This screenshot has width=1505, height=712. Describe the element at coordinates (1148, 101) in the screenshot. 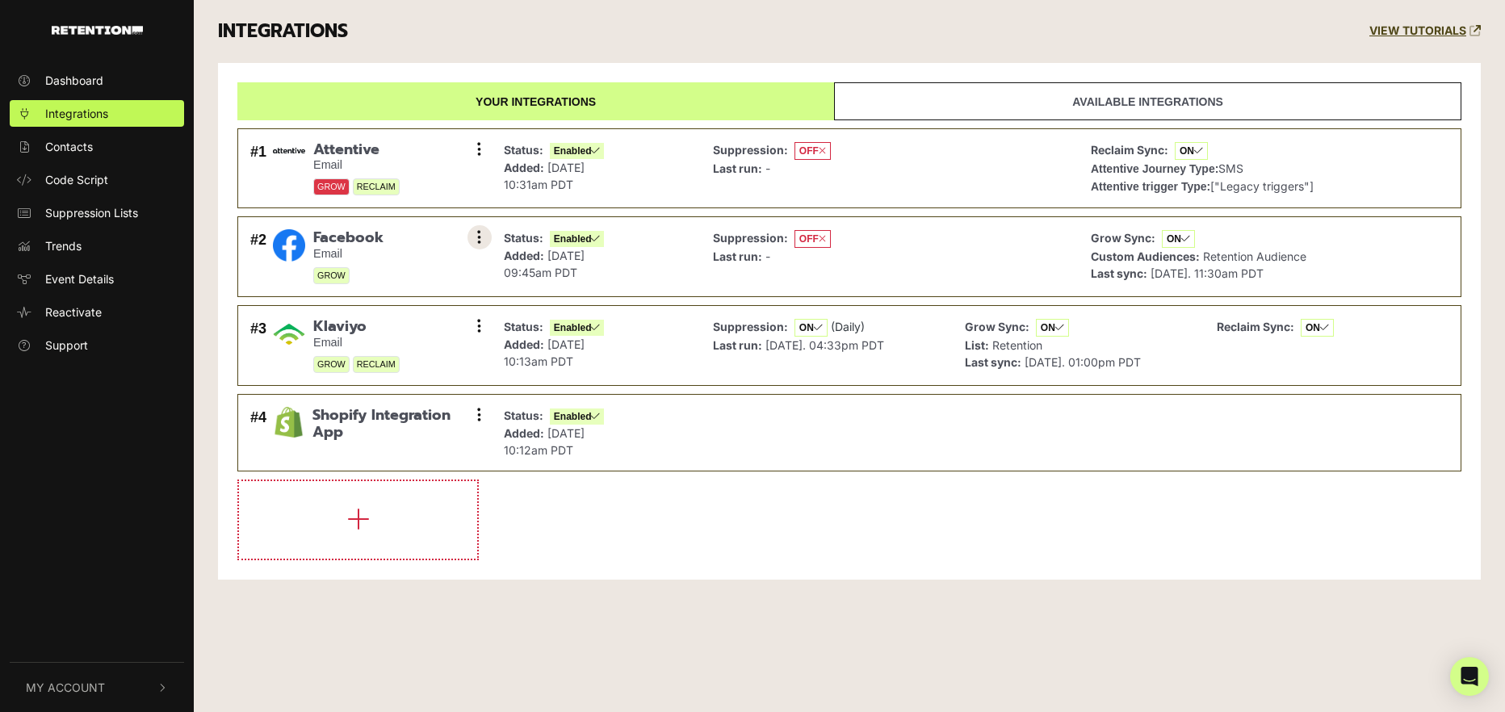

I see `a: Available integrations` at that location.